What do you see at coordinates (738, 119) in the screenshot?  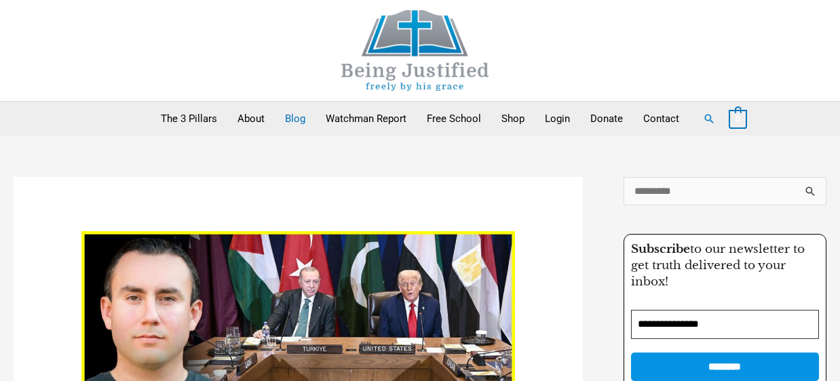 I see `a: View Shopping Cart, empty` at bounding box center [738, 119].